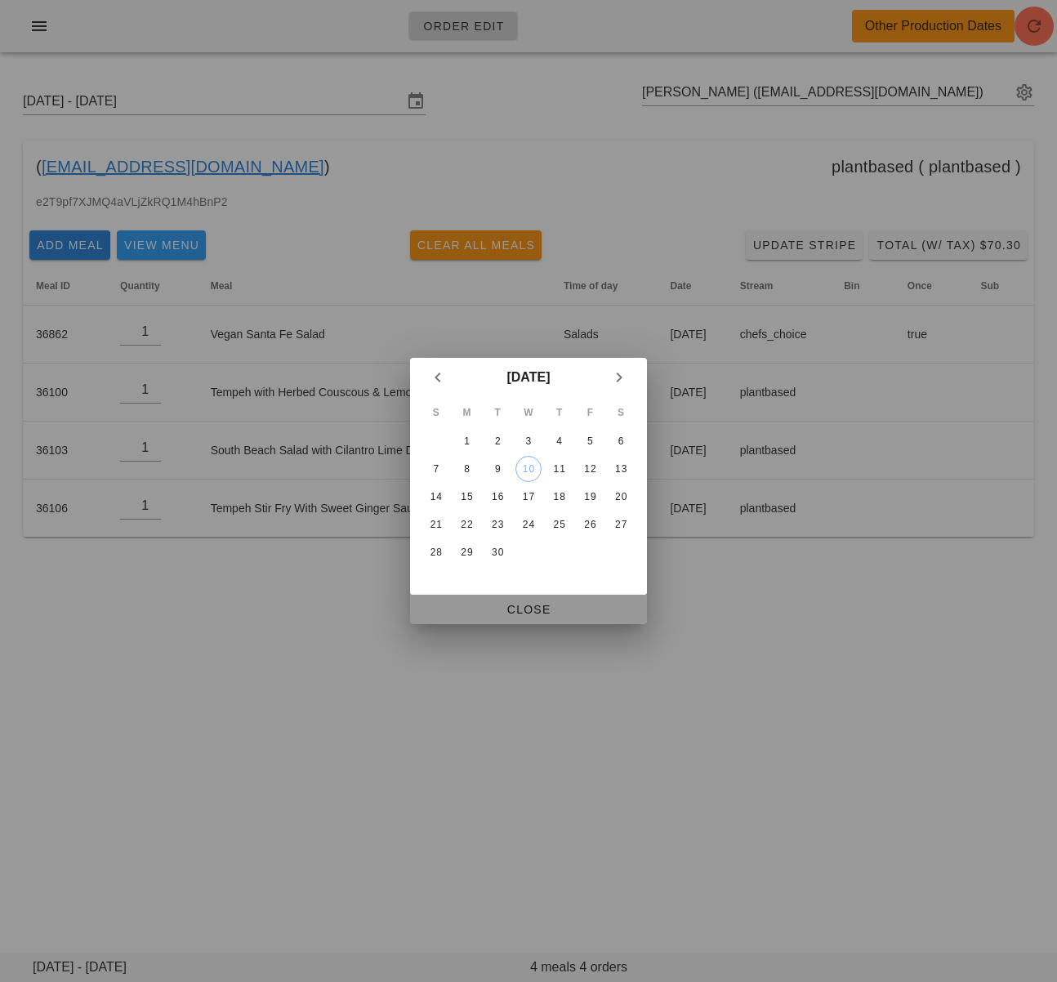 Image resolution: width=1057 pixels, height=982 pixels. Describe the element at coordinates (529, 525) in the screenshot. I see `button: 24` at that location.